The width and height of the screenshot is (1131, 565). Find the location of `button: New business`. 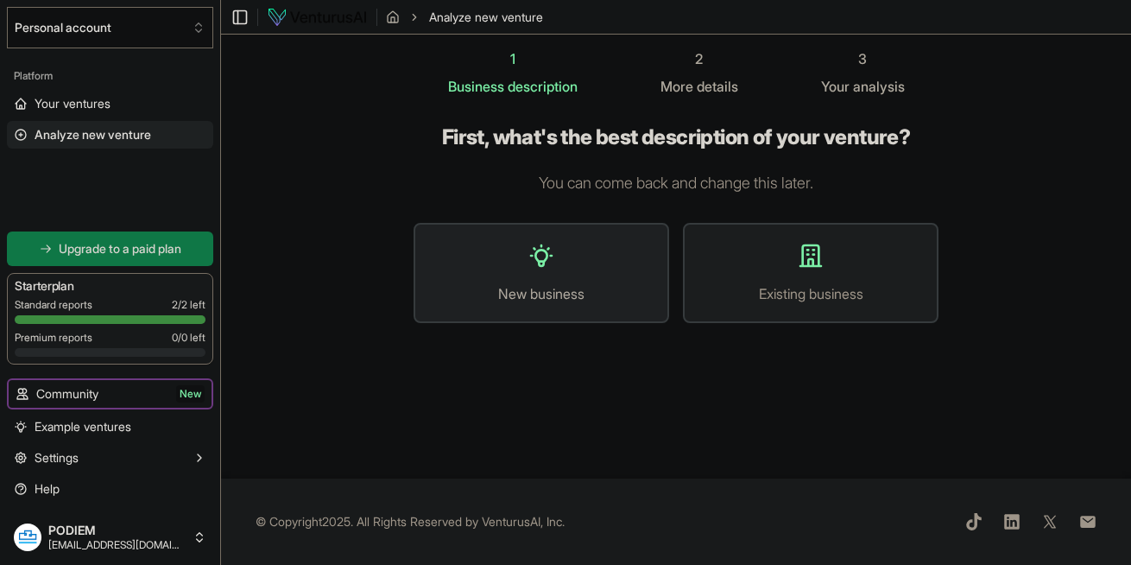

button: New business is located at coordinates (541, 273).